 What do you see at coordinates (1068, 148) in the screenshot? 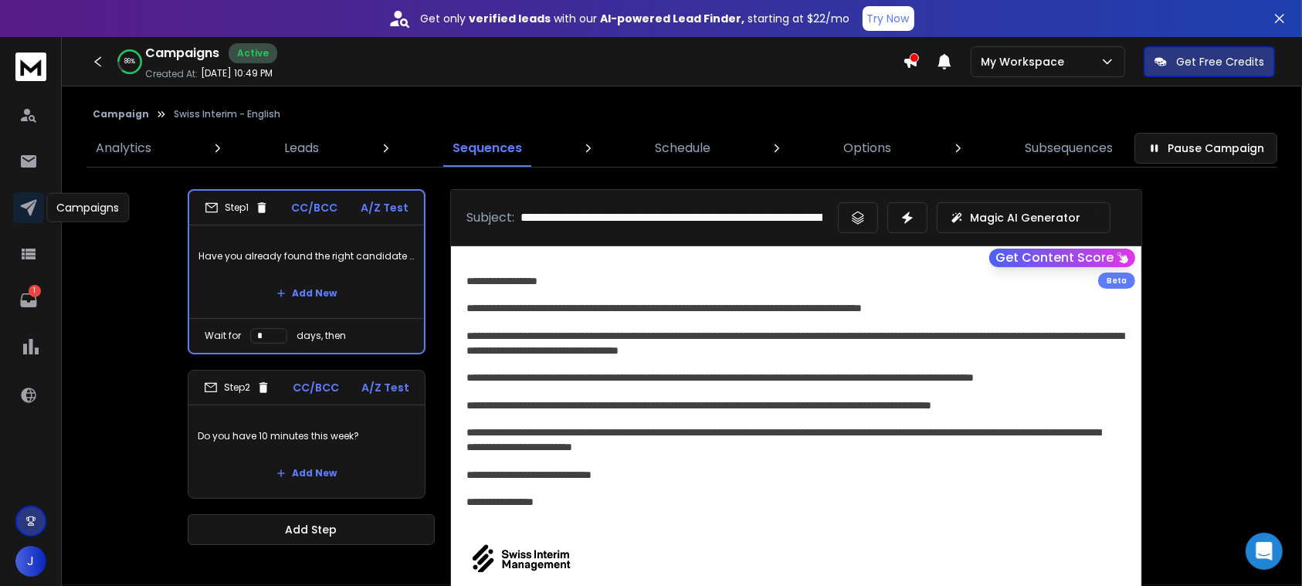
I see `a: Subsequences` at bounding box center [1068, 148].